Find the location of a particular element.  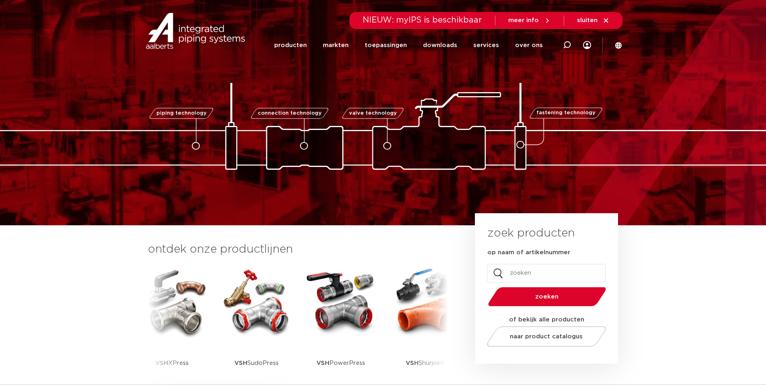

strong: of bekijk alle producten is located at coordinates (546, 319).